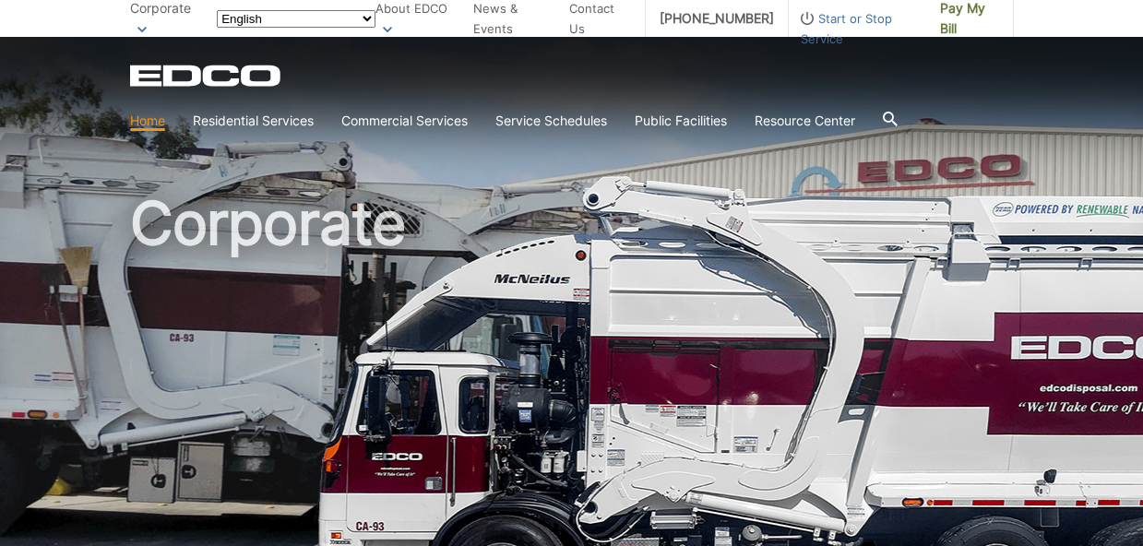 The width and height of the screenshot is (1143, 546). Describe the element at coordinates (804, 121) in the screenshot. I see `a: Resource Center` at that location.